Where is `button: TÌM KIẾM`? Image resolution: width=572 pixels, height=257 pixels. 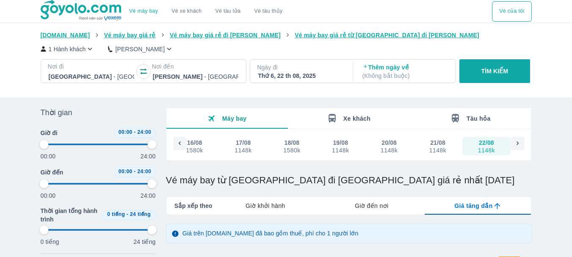
button: TÌM KIẾM is located at coordinates (495, 71).